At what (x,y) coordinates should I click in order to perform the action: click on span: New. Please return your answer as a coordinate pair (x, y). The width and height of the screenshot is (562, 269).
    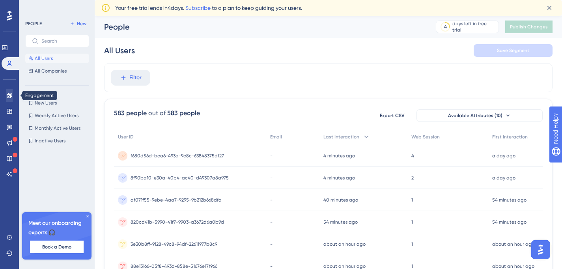
    Looking at the image, I should click on (82, 24).